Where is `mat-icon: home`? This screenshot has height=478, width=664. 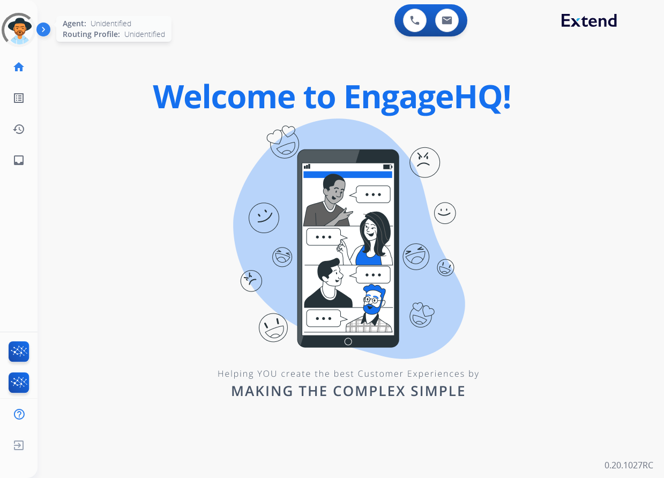 mat-icon: home is located at coordinates (19, 67).